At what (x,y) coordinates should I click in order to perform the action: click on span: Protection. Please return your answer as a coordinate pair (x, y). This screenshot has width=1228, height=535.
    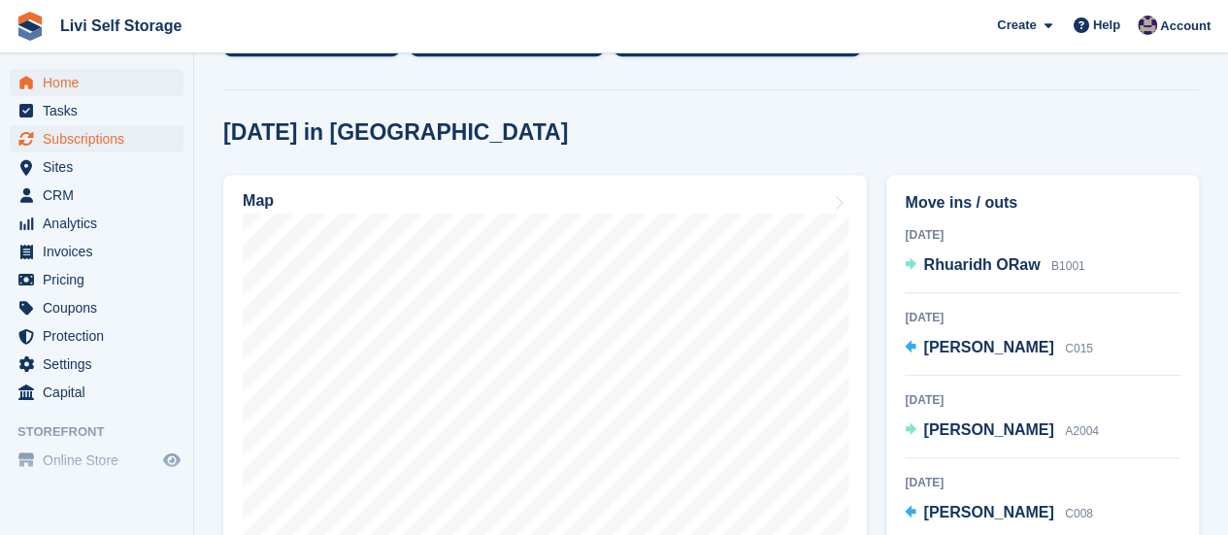
    Looking at the image, I should click on (101, 336).